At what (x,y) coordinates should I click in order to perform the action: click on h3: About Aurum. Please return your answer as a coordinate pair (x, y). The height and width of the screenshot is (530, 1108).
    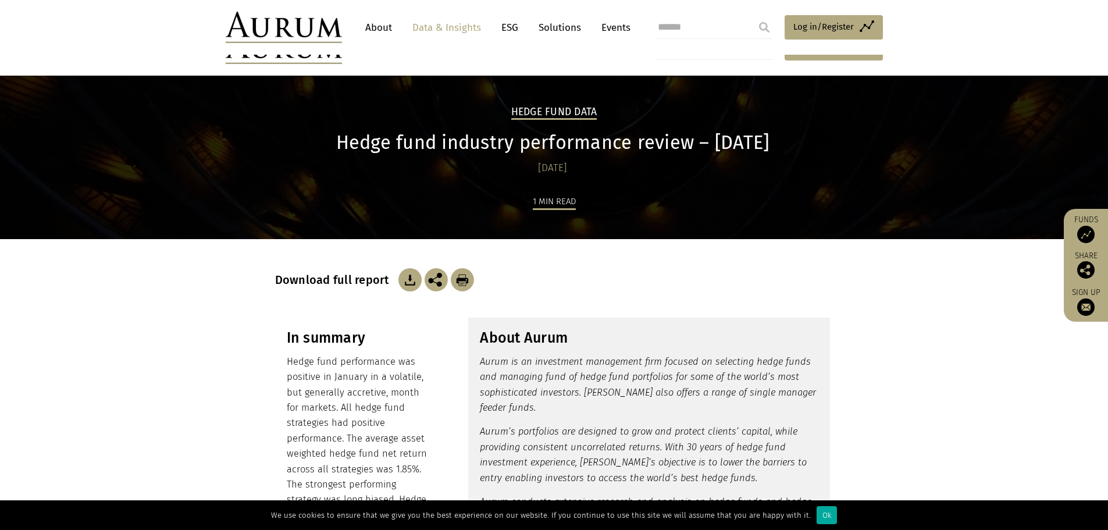
    Looking at the image, I should click on (649, 338).